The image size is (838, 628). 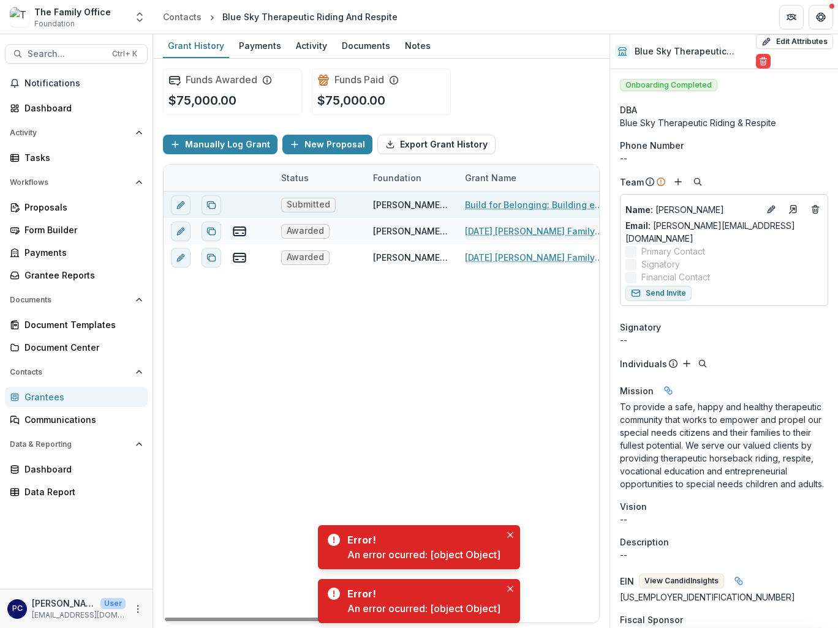 What do you see at coordinates (70, 133) in the screenshot?
I see `span: Activity` at bounding box center [70, 133].